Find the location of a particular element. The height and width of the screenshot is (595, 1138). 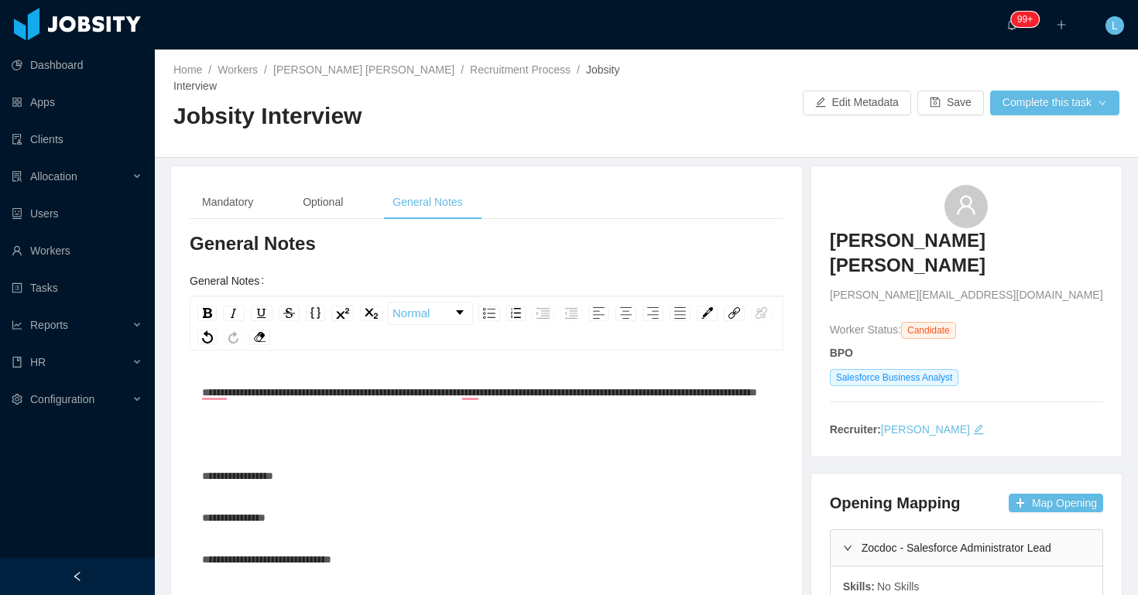

div: Center is located at coordinates (625, 314).